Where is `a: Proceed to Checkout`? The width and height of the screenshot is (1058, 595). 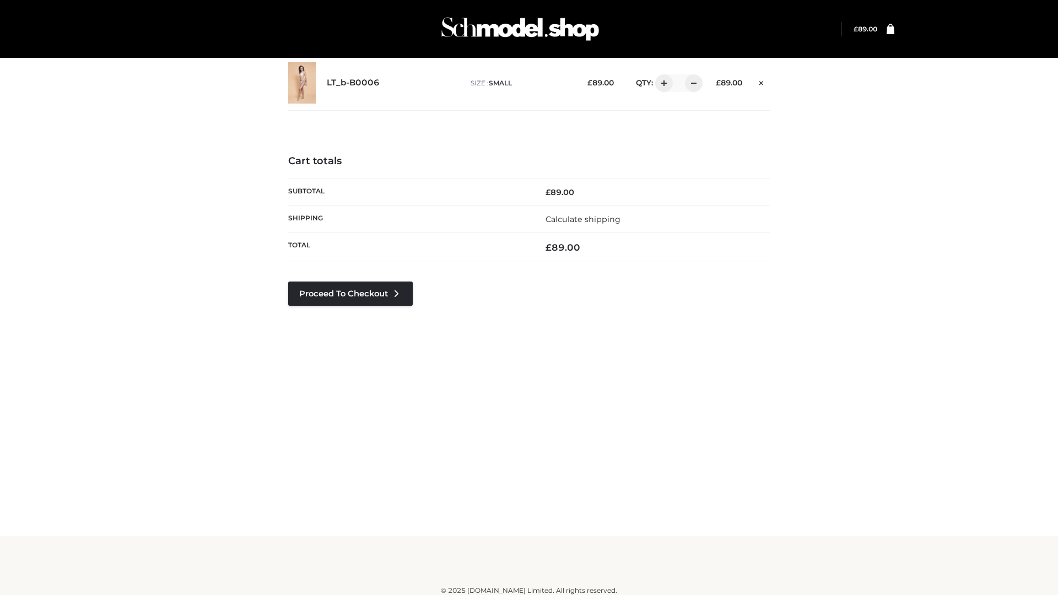
a: Proceed to Checkout is located at coordinates (350, 294).